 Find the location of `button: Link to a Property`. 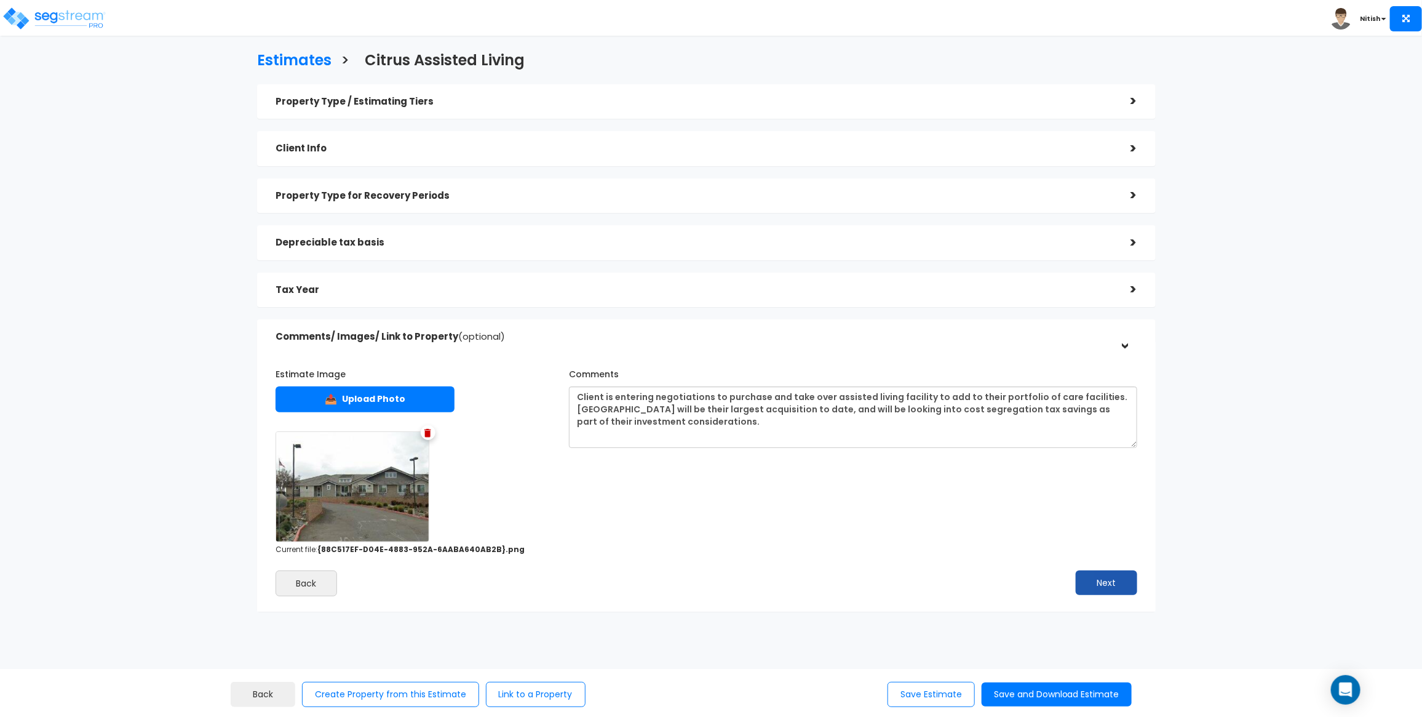

button: Link to a Property is located at coordinates (536, 694).